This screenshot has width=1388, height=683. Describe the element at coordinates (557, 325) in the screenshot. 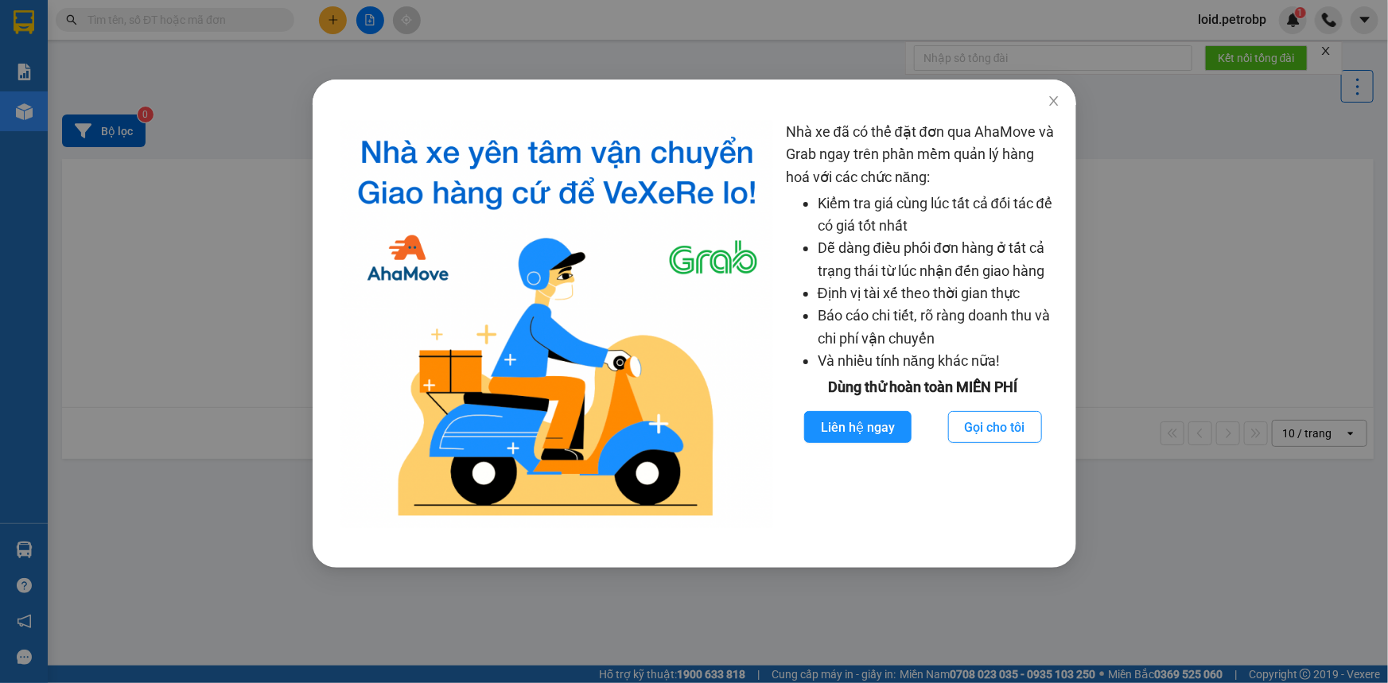

I see `img: logo` at that location.